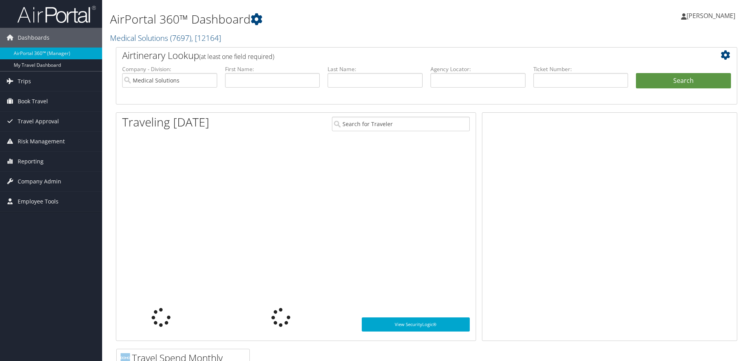 The height and width of the screenshot is (361, 751). I want to click on label: Agency Locator:, so click(478, 69).